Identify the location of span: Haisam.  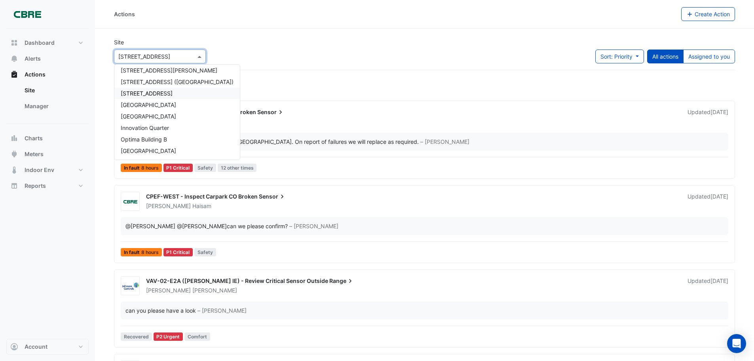
(202, 206).